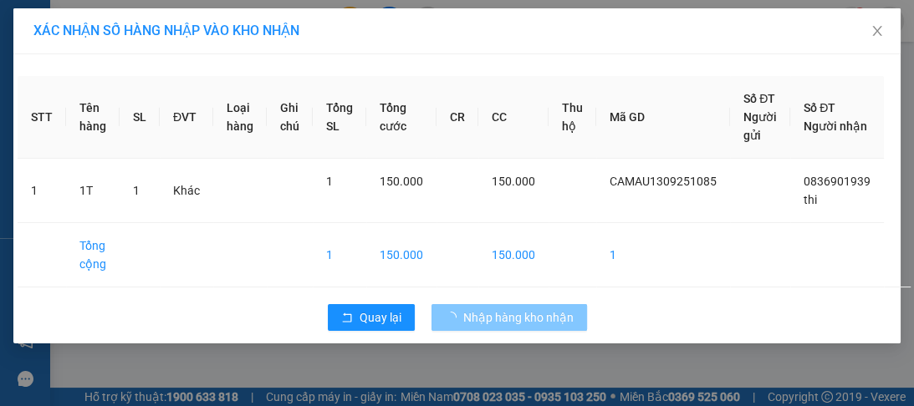  What do you see at coordinates (93, 255) in the screenshot?
I see `td: Tổng cộng` at bounding box center [93, 255].